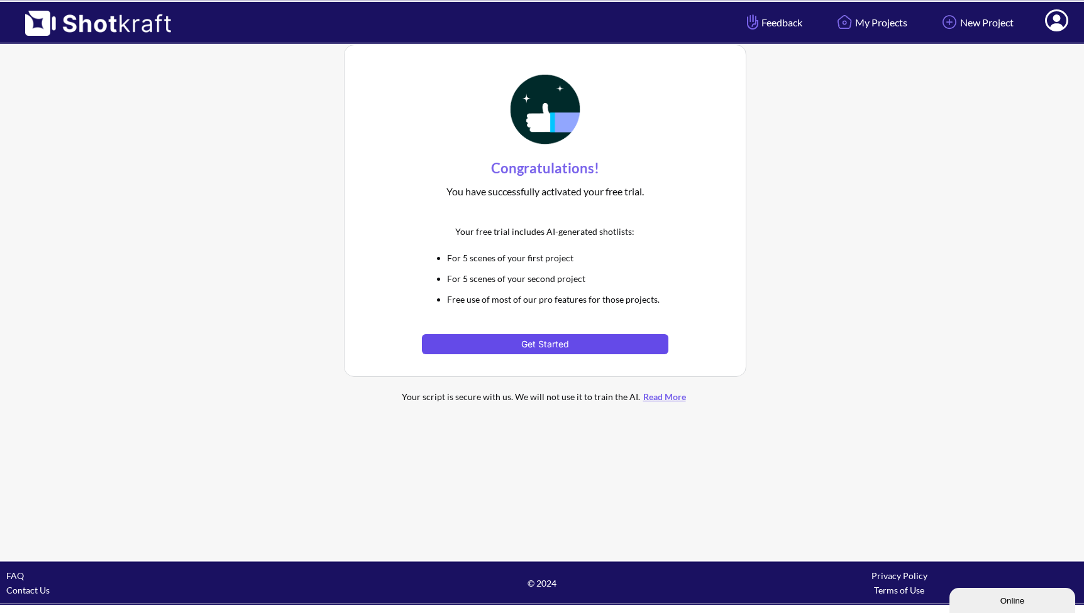 This screenshot has height=613, width=1084. Describe the element at coordinates (772, 22) in the screenshot. I see `span: Feedback` at that location.